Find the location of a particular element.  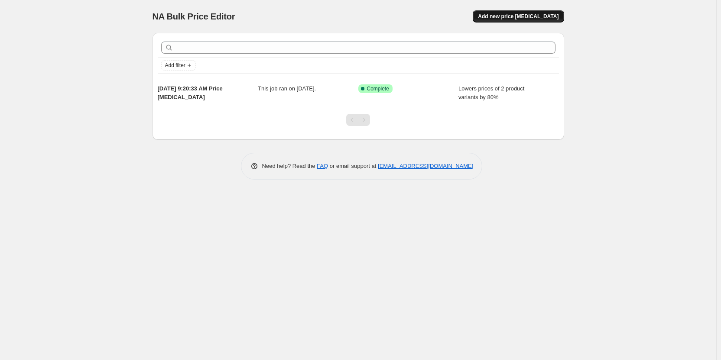

a: FAQ is located at coordinates (322, 166).